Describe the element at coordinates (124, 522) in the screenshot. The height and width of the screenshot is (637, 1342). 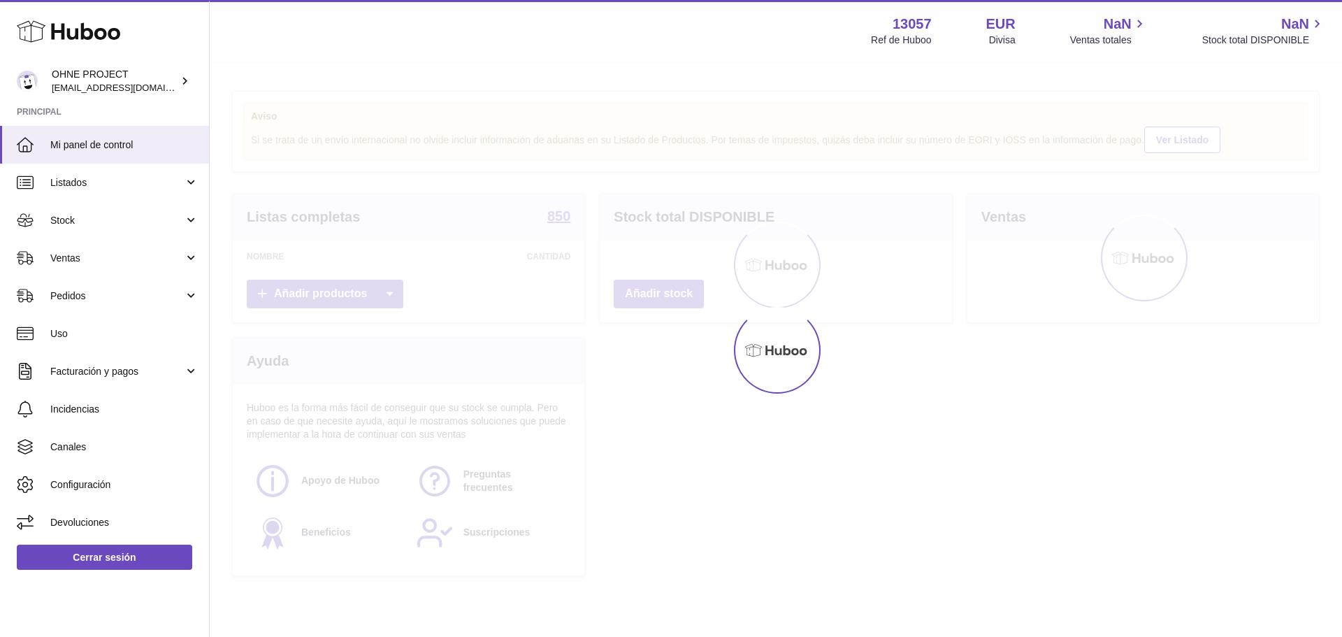
I see `span: Devoluciones` at that location.